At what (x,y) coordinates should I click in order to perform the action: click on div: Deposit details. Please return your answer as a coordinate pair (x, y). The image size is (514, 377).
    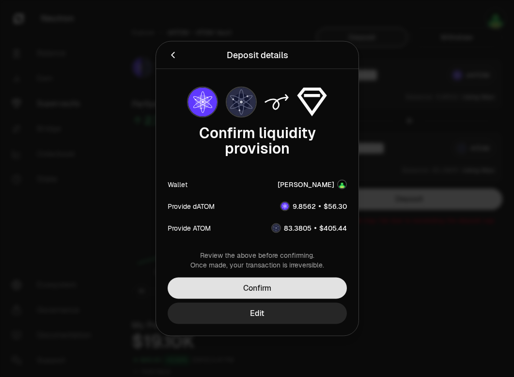
    Looking at the image, I should click on (257, 55).